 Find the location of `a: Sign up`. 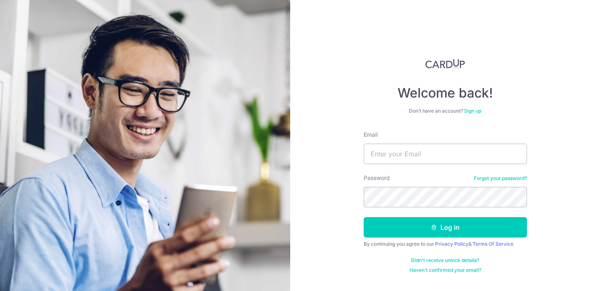

a: Sign up is located at coordinates (473, 111).